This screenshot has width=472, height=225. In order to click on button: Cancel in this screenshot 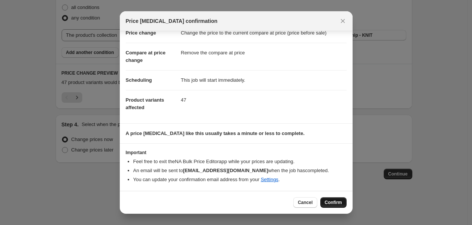, I will do `click(305, 203)`.